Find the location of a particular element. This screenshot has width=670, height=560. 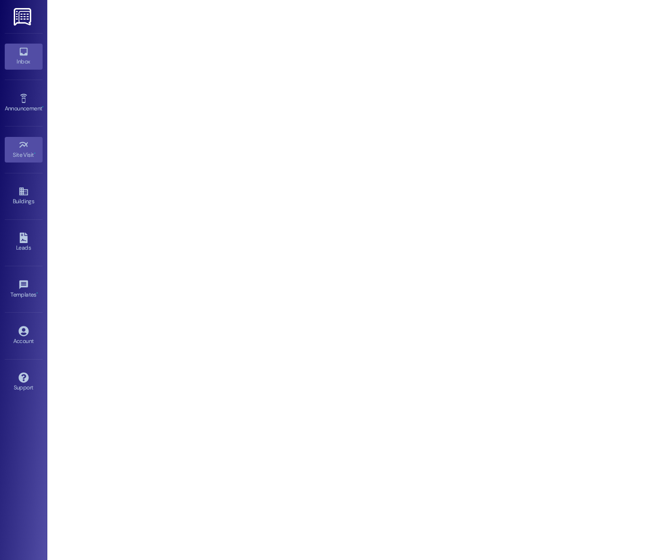

a: Site Visit • is located at coordinates (24, 150).